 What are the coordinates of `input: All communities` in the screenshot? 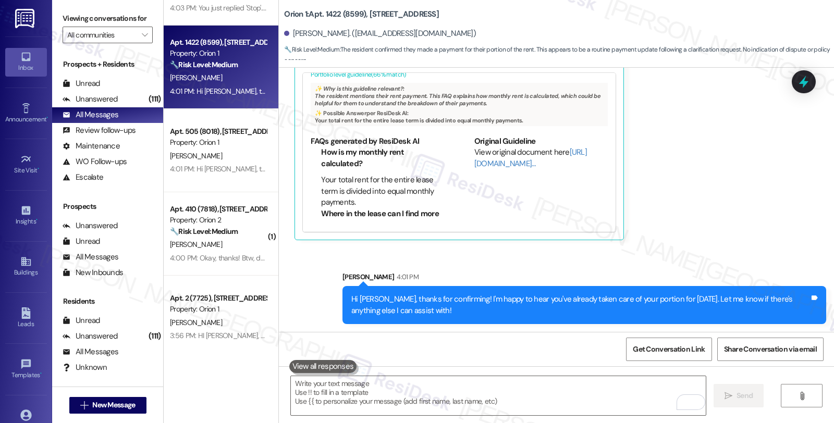 It's located at (102, 35).